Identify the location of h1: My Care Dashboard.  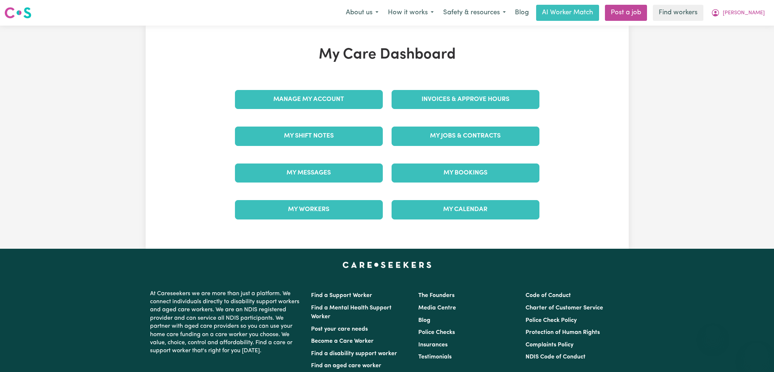
(387, 55).